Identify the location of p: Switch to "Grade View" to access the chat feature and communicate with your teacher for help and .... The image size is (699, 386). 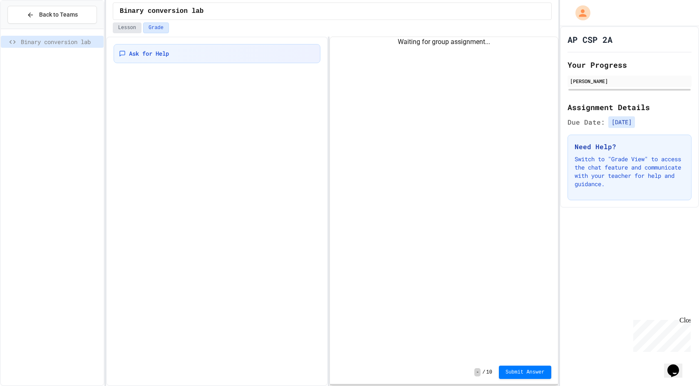
(629, 172).